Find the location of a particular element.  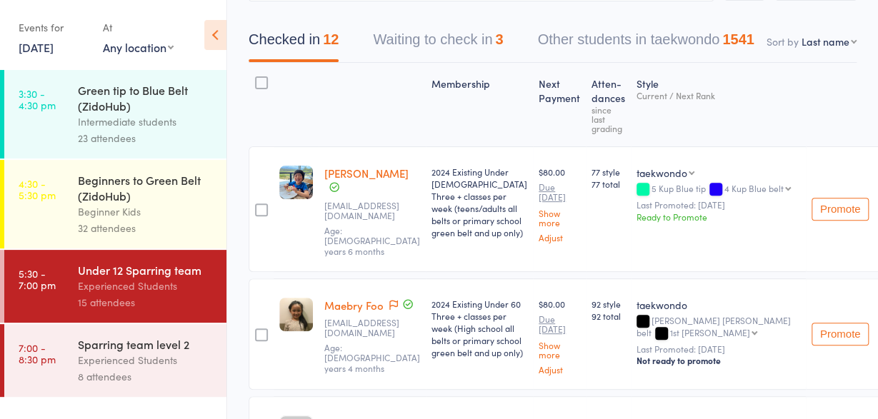

small: ml3006@gmail.com is located at coordinates (372, 328).